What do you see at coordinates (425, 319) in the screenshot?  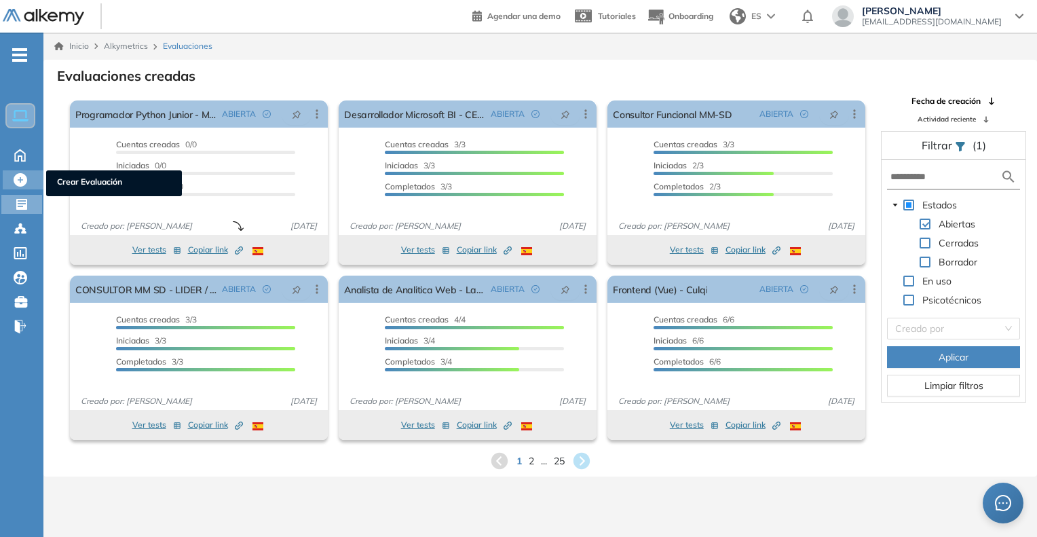 I see `span: 4/4` at bounding box center [425, 319].